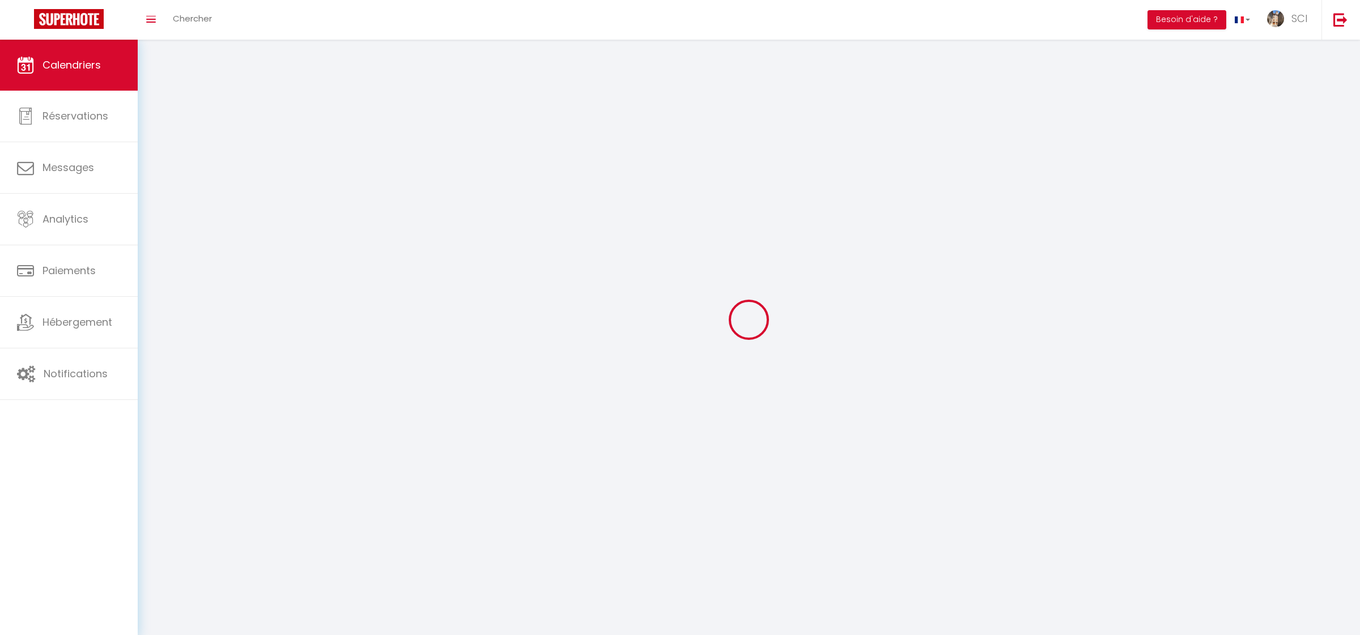 This screenshot has height=635, width=1360. Describe the element at coordinates (69, 19) in the screenshot. I see `img: Super Booking` at that location.